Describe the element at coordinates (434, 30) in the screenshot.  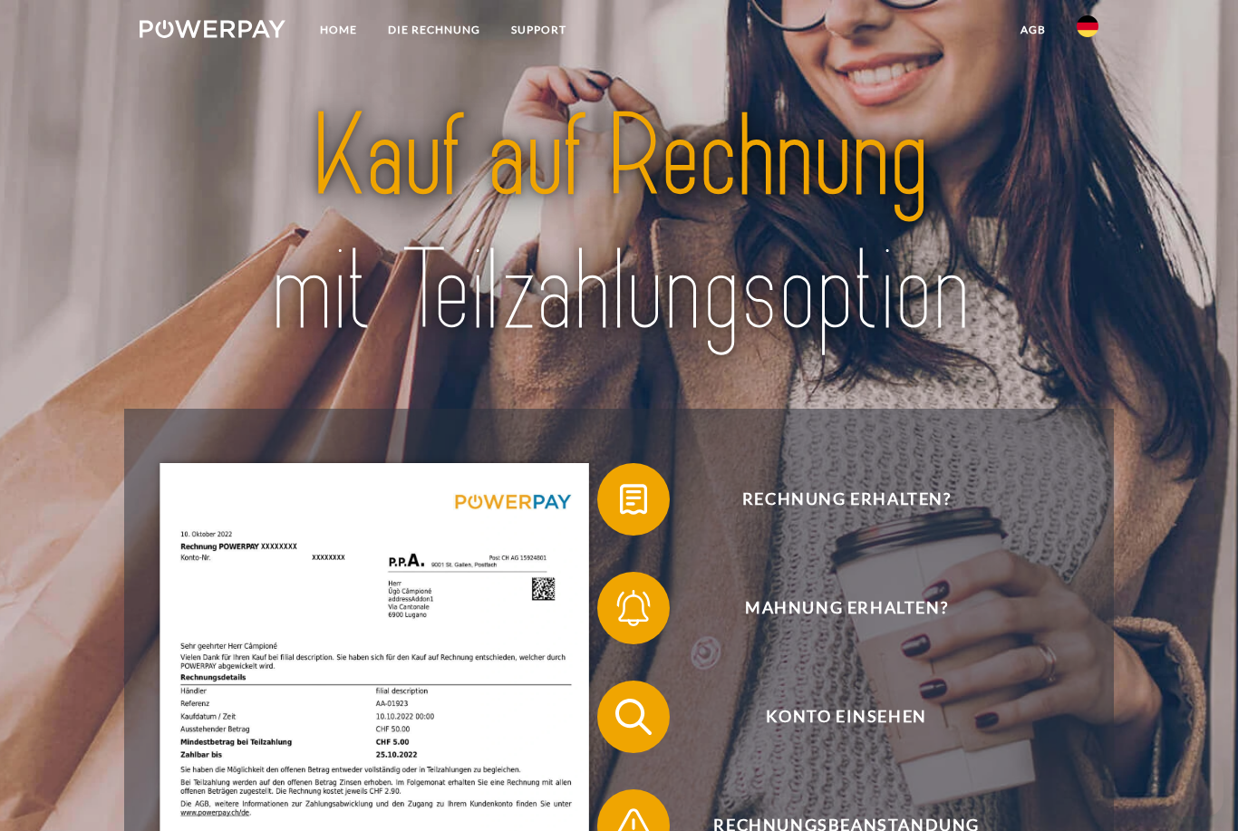
I see `a: DIE RECHNUNG` at that location.